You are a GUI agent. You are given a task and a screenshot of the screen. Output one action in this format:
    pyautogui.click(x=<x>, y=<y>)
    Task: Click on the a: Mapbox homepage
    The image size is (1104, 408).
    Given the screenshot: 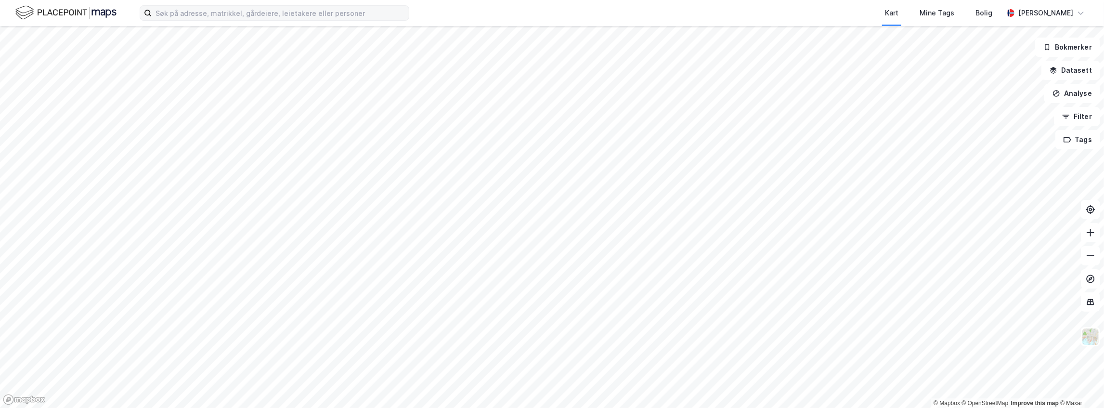 What is the action you would take?
    pyautogui.click(x=24, y=399)
    